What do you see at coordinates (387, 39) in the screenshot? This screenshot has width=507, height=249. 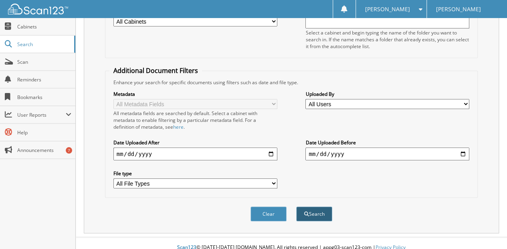 I see `div: Select a cabinet and begin typing the name of the folder you want to search in. If the name match...` at bounding box center [387, 39].